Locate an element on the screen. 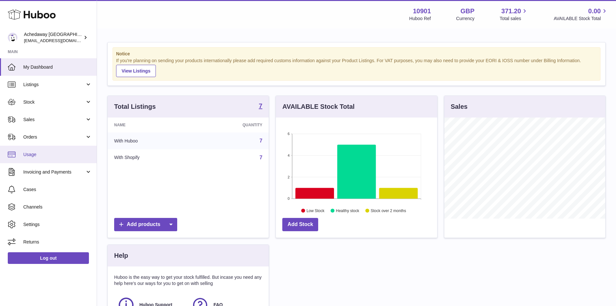 The height and width of the screenshot is (306, 616). span: Orders is located at coordinates (54, 137).